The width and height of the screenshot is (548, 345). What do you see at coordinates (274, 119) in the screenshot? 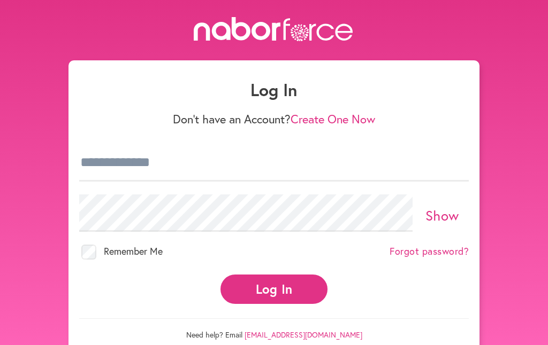
I see `p: Don't have an Account?` at bounding box center [274, 119].